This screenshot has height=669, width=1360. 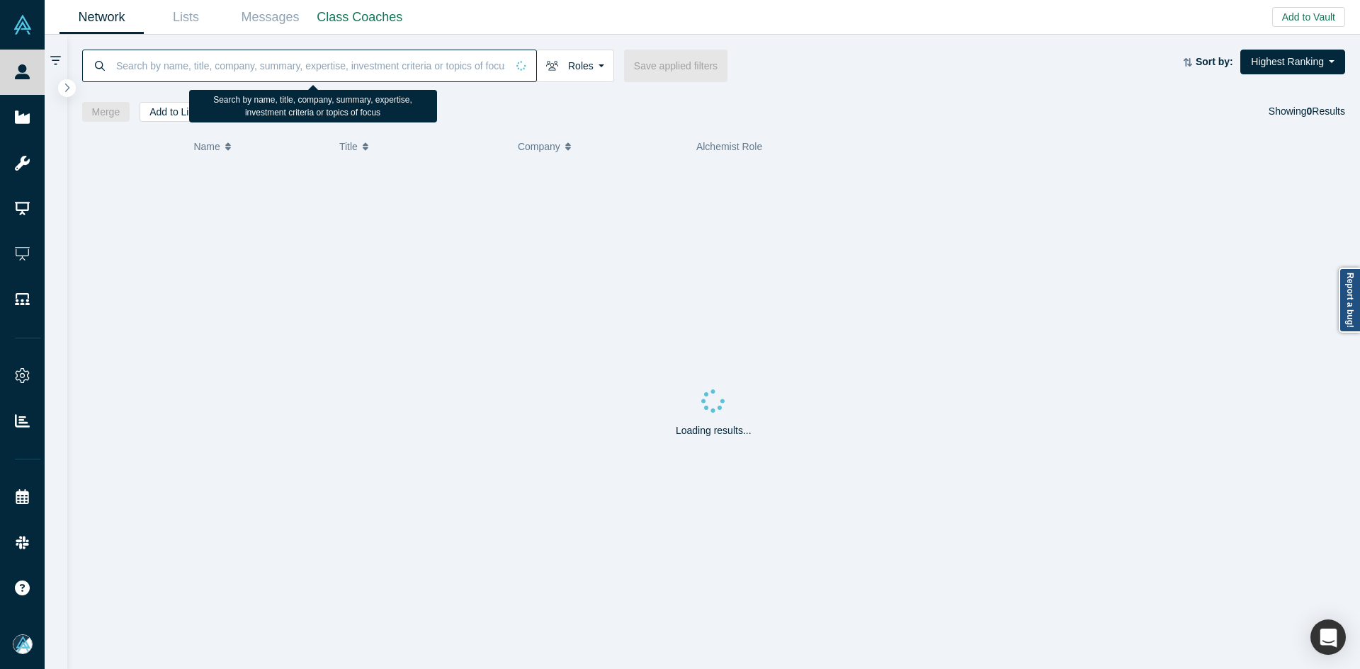 I want to click on input: Search by name, title, company, summary, expertise, investment criteria or topics of focus, so click(x=310, y=65).